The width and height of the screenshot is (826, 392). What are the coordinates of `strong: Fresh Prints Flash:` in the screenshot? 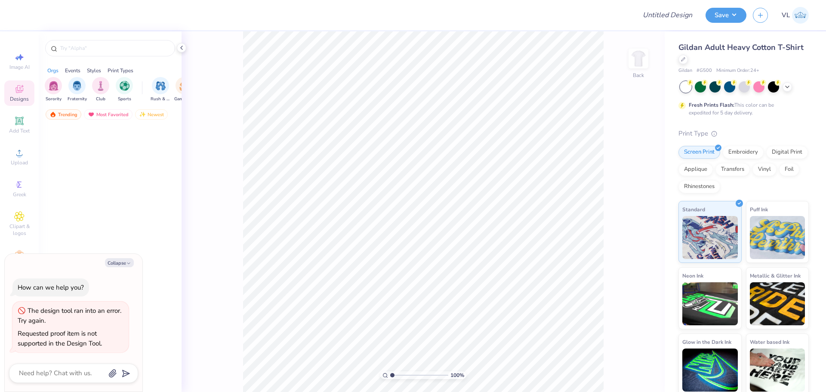 It's located at (711, 105).